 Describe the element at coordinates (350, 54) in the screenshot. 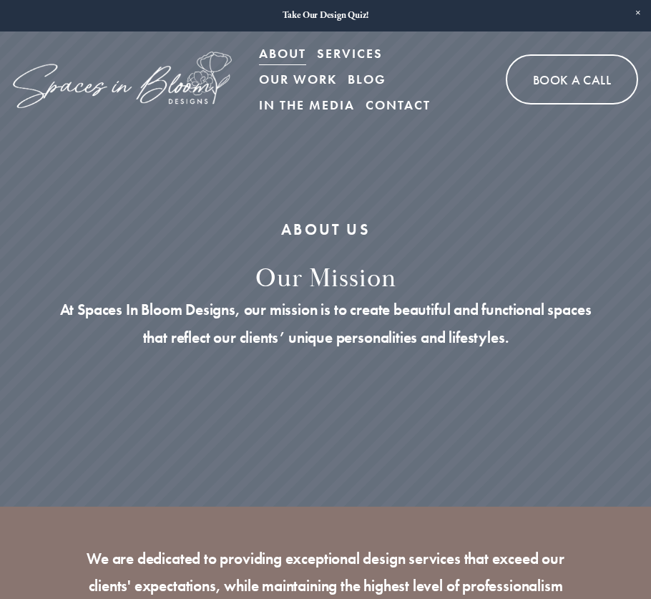

I see `span: Services` at that location.